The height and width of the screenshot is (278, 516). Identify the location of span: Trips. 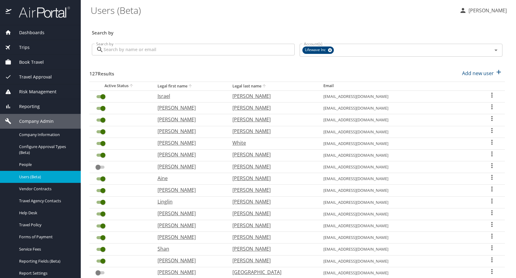
(20, 47).